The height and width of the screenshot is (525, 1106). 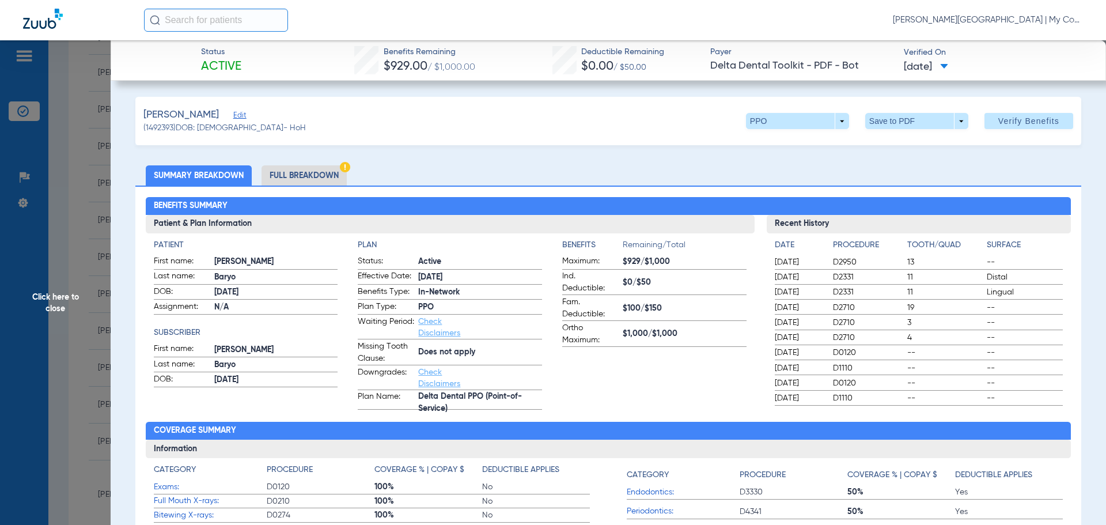 What do you see at coordinates (945, 262) in the screenshot?
I see `span: 13` at bounding box center [945, 262].